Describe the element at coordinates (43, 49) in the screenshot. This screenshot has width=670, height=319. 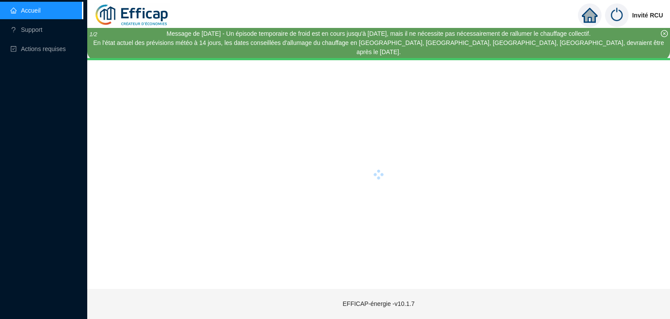
I see `span: Actions requises` at that location.